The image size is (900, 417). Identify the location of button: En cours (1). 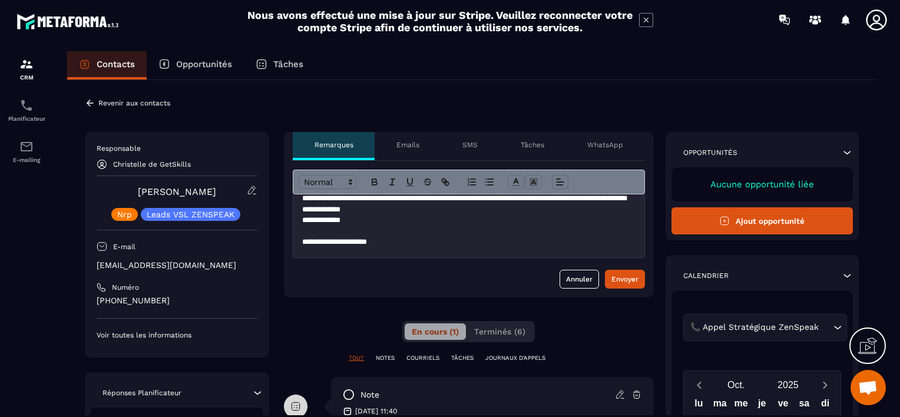
(435, 332).